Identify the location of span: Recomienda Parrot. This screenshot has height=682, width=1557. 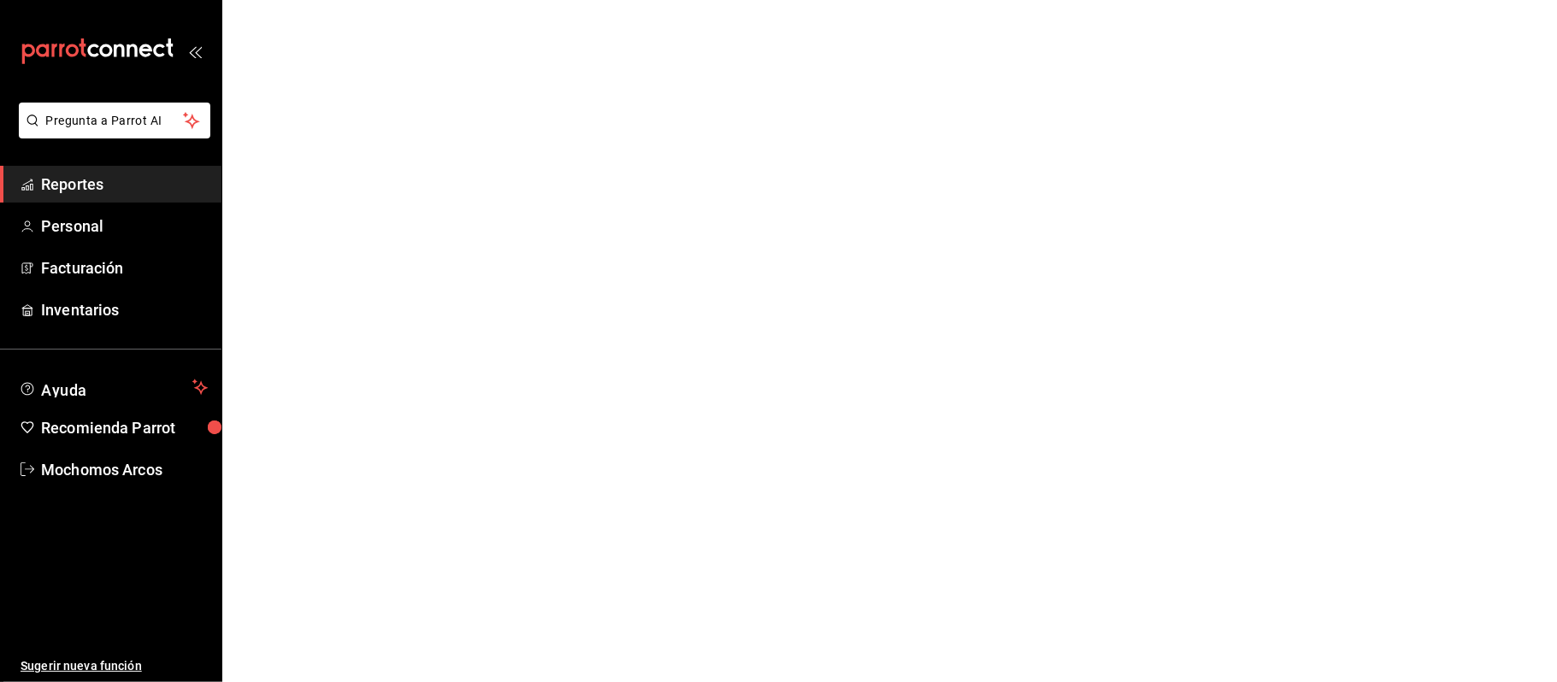
(124, 428).